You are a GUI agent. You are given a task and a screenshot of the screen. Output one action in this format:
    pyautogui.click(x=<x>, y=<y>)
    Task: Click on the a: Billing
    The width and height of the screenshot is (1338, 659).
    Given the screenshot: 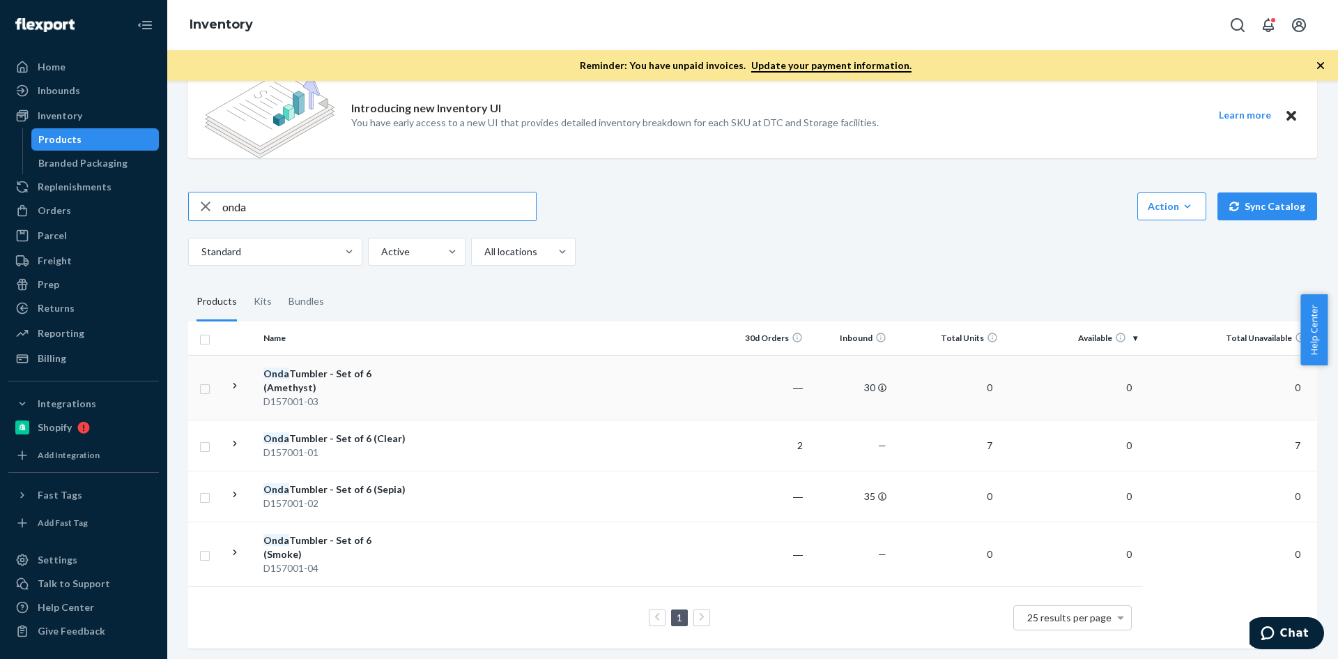 What is the action you would take?
    pyautogui.click(x=84, y=358)
    